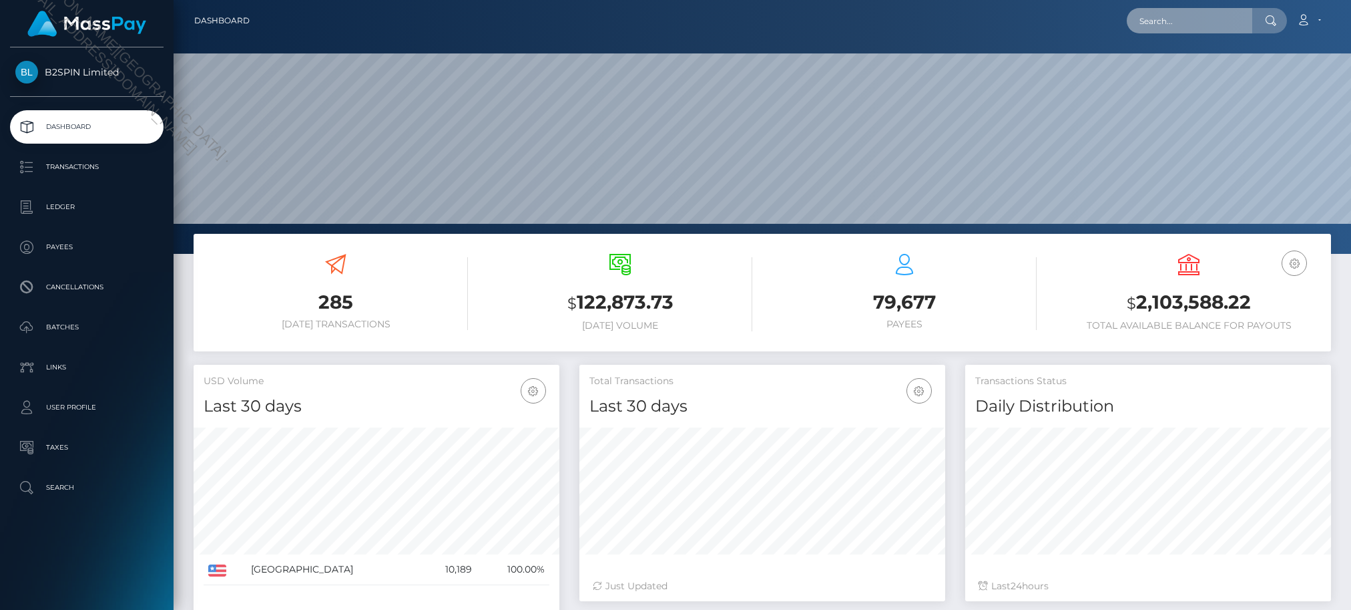 The width and height of the screenshot is (1351, 610). Describe the element at coordinates (87, 167) in the screenshot. I see `a: Transactions` at that location.